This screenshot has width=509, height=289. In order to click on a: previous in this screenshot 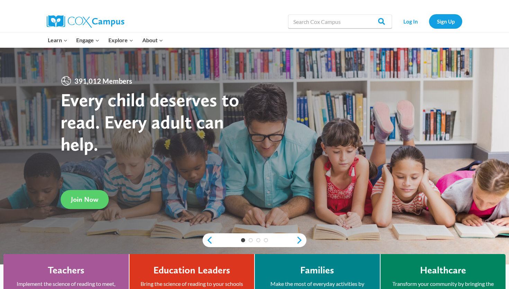, I will do `click(208, 240)`.